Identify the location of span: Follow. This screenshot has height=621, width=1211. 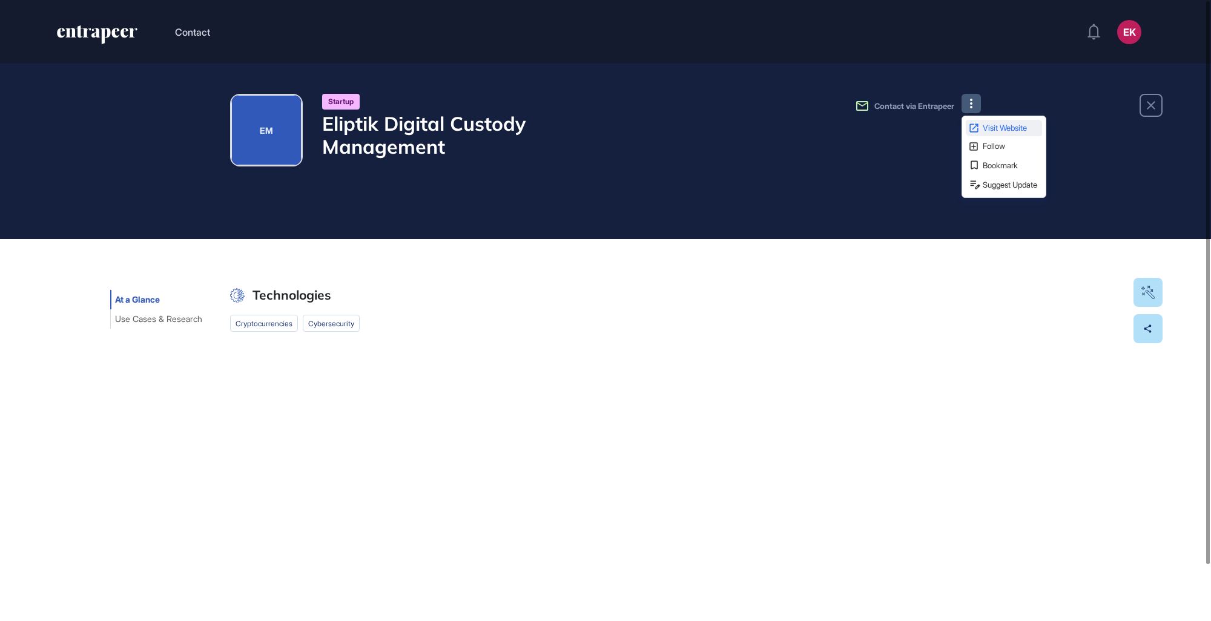
(1011, 146).